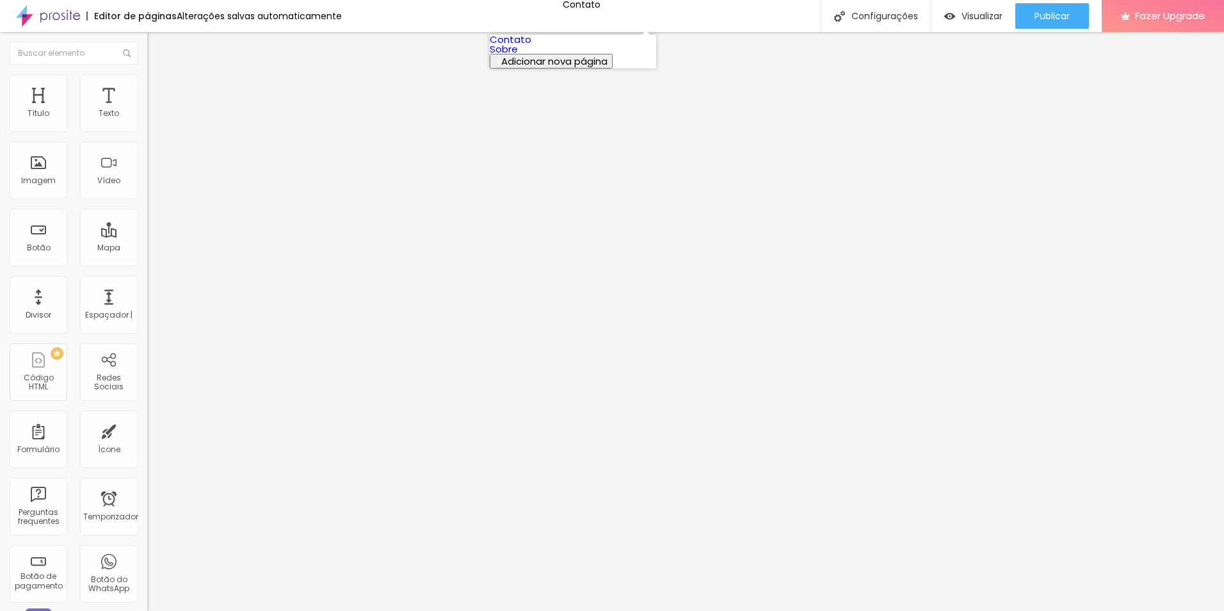 This screenshot has width=1224, height=611. I want to click on input: Buscar elemento, so click(74, 53).